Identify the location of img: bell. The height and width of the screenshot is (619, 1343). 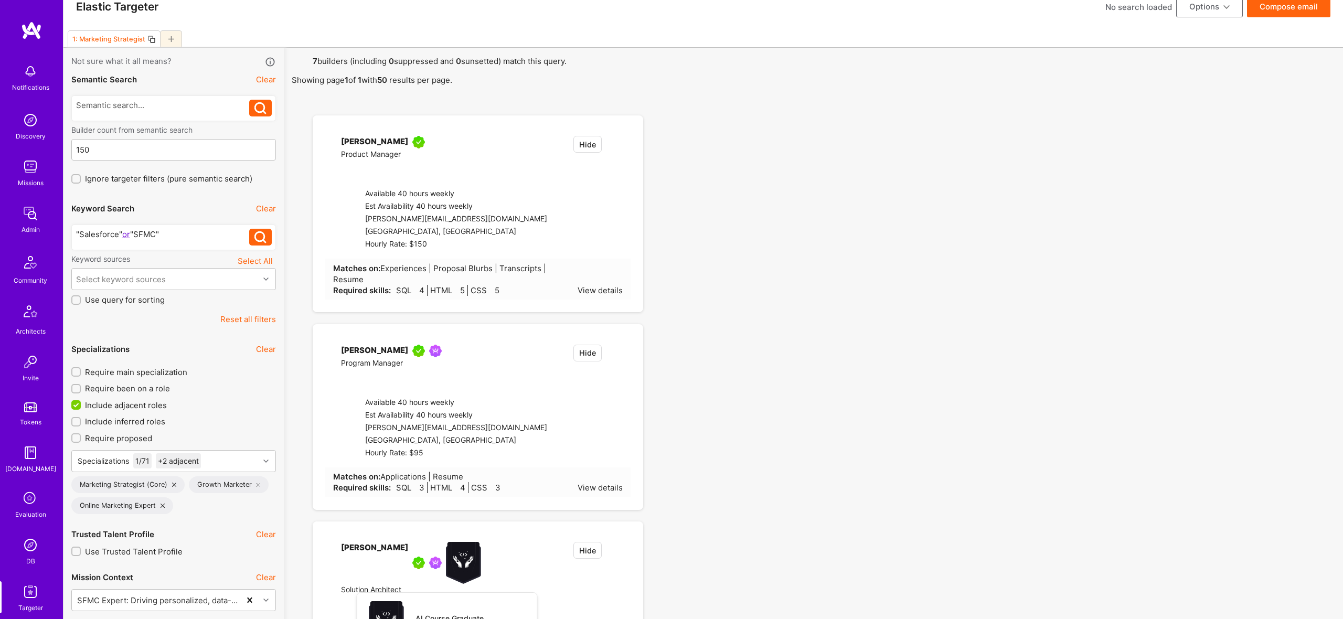
(30, 71).